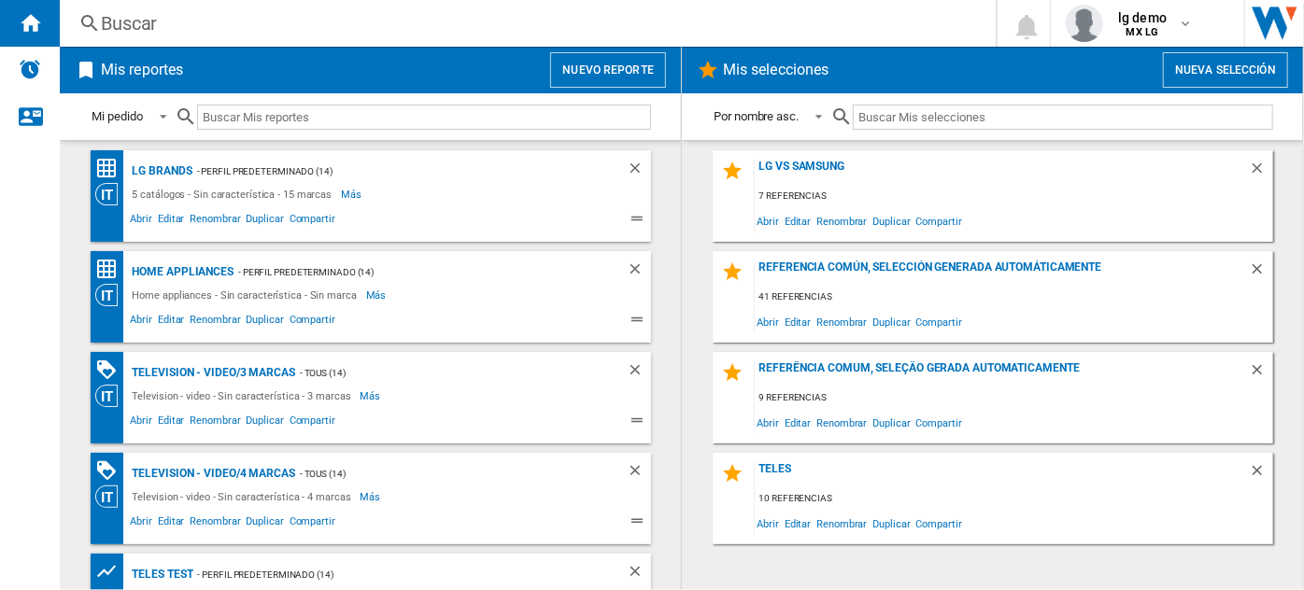 Image resolution: width=1304 pixels, height=590 pixels. What do you see at coordinates (524, 23) in the screenshot?
I see `div: Buscar` at bounding box center [524, 23].